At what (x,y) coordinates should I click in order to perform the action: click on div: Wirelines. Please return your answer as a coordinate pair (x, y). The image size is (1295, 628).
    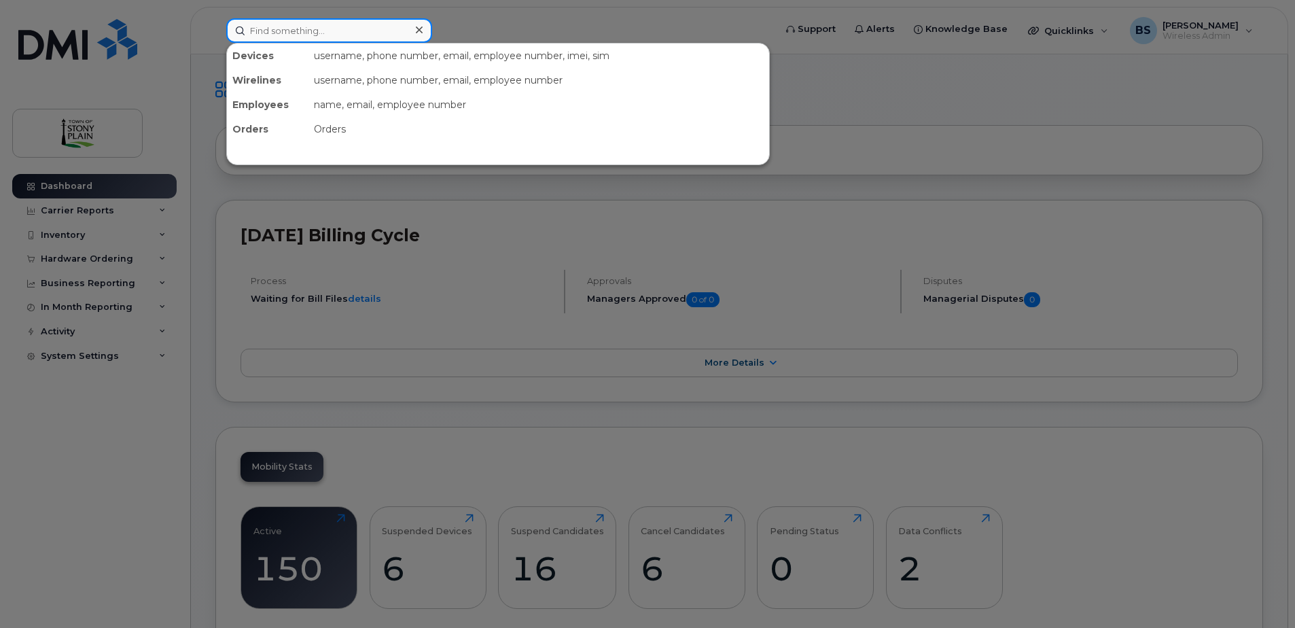
    Looking at the image, I should click on (268, 80).